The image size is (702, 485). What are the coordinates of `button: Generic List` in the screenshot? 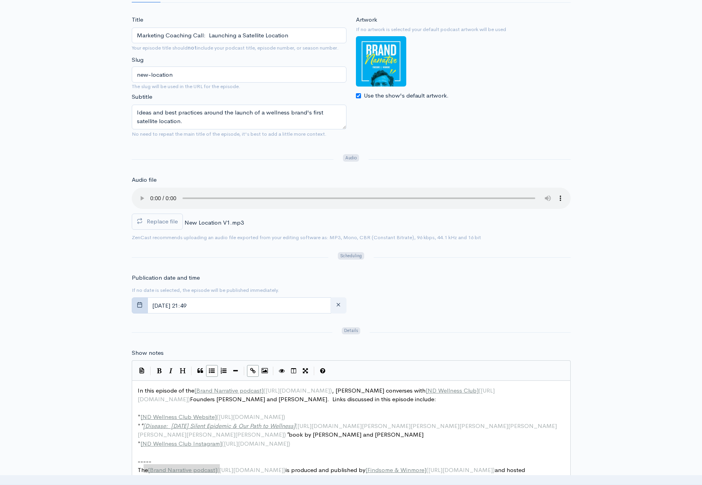 It's located at (212, 371).